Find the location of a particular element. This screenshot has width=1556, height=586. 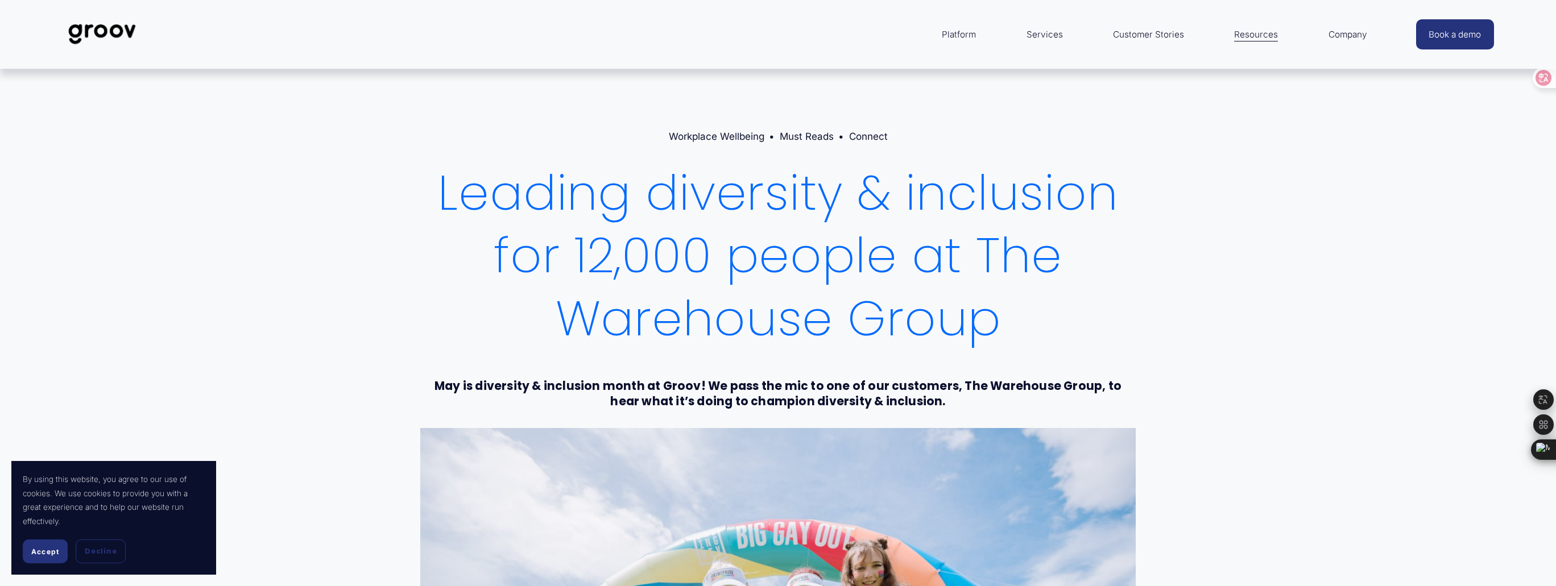

p: By using this website, you agree to our use of cookies. We use cookies to provide you with a grea... is located at coordinates (114, 501).